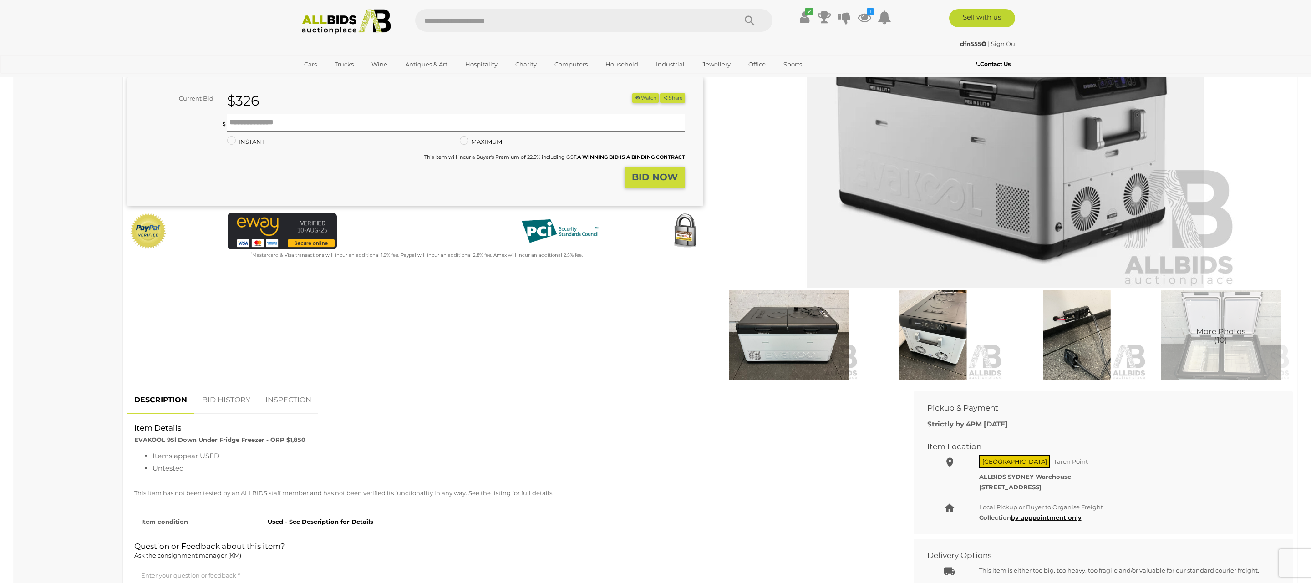 Image resolution: width=1311 pixels, height=583 pixels. Describe the element at coordinates (1221, 335) in the screenshot. I see `a: More Photos(10)` at that location.